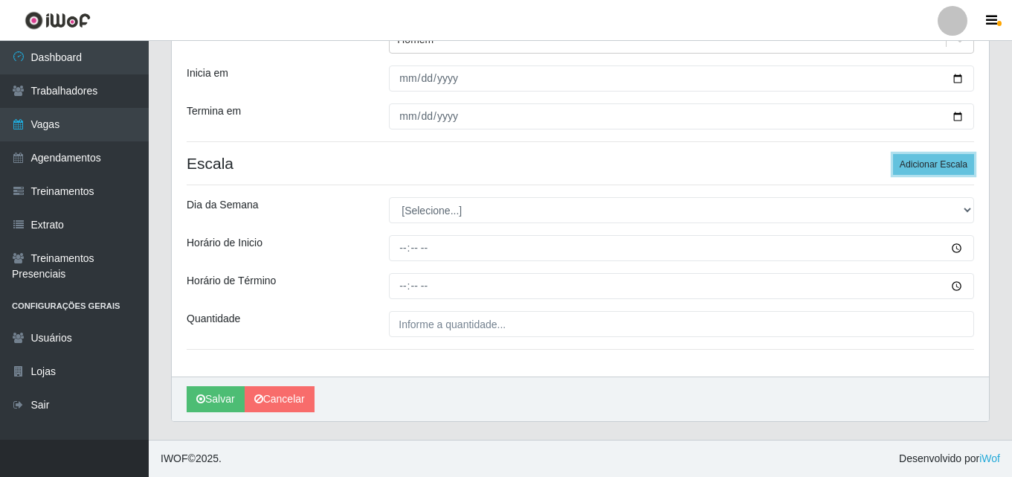 The width and height of the screenshot is (1012, 477). I want to click on h4: Escala, so click(580, 163).